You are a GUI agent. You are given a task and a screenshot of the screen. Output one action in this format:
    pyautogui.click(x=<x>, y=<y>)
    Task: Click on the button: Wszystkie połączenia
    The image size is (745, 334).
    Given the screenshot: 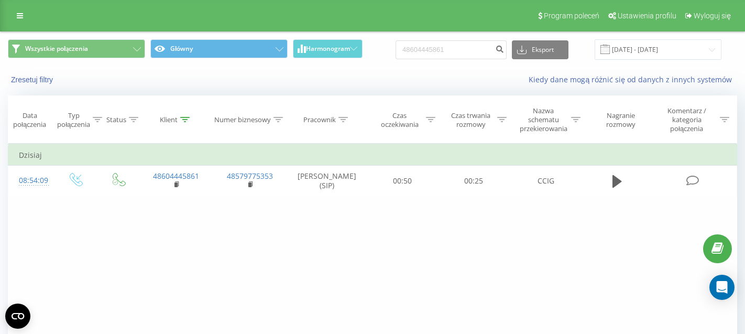 What is the action you would take?
    pyautogui.click(x=76, y=49)
    